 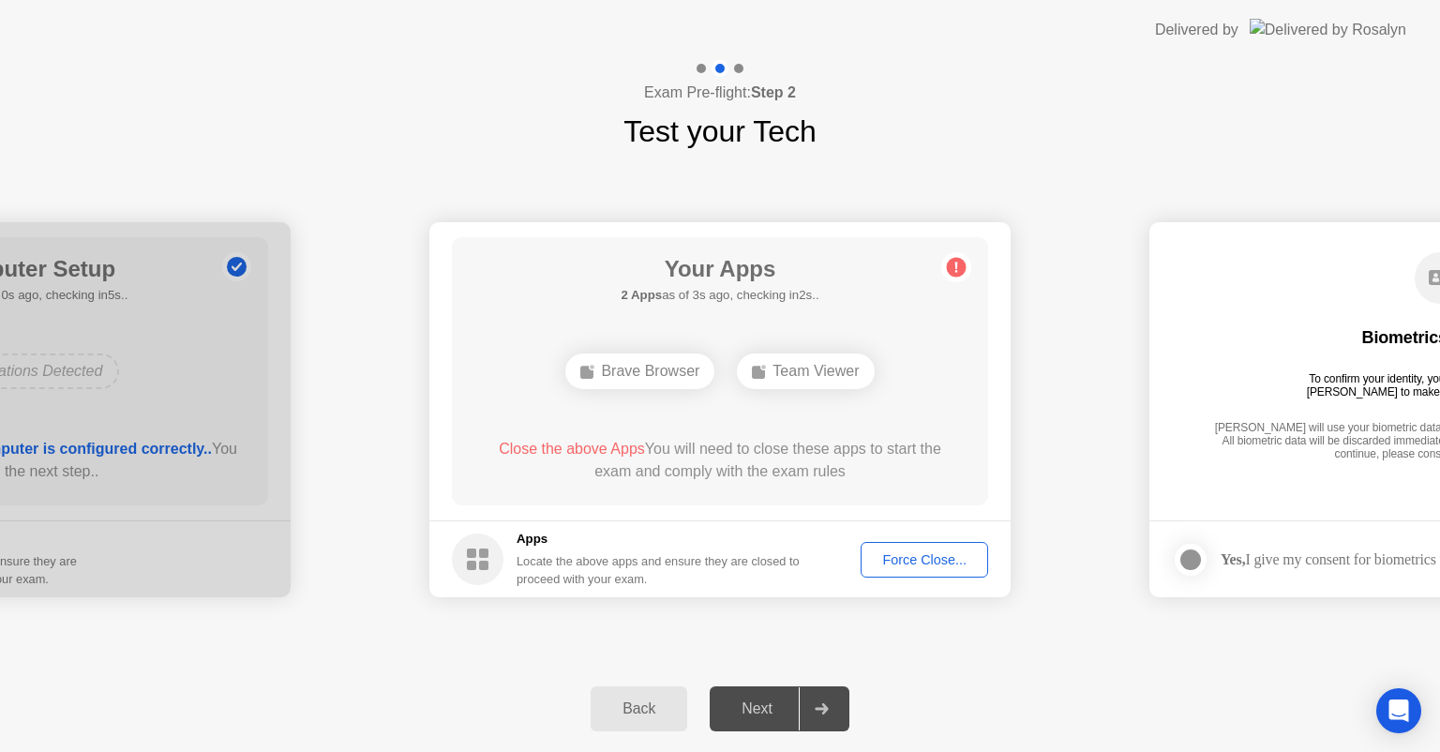 I want to click on div: Team Viewer, so click(x=805, y=371).